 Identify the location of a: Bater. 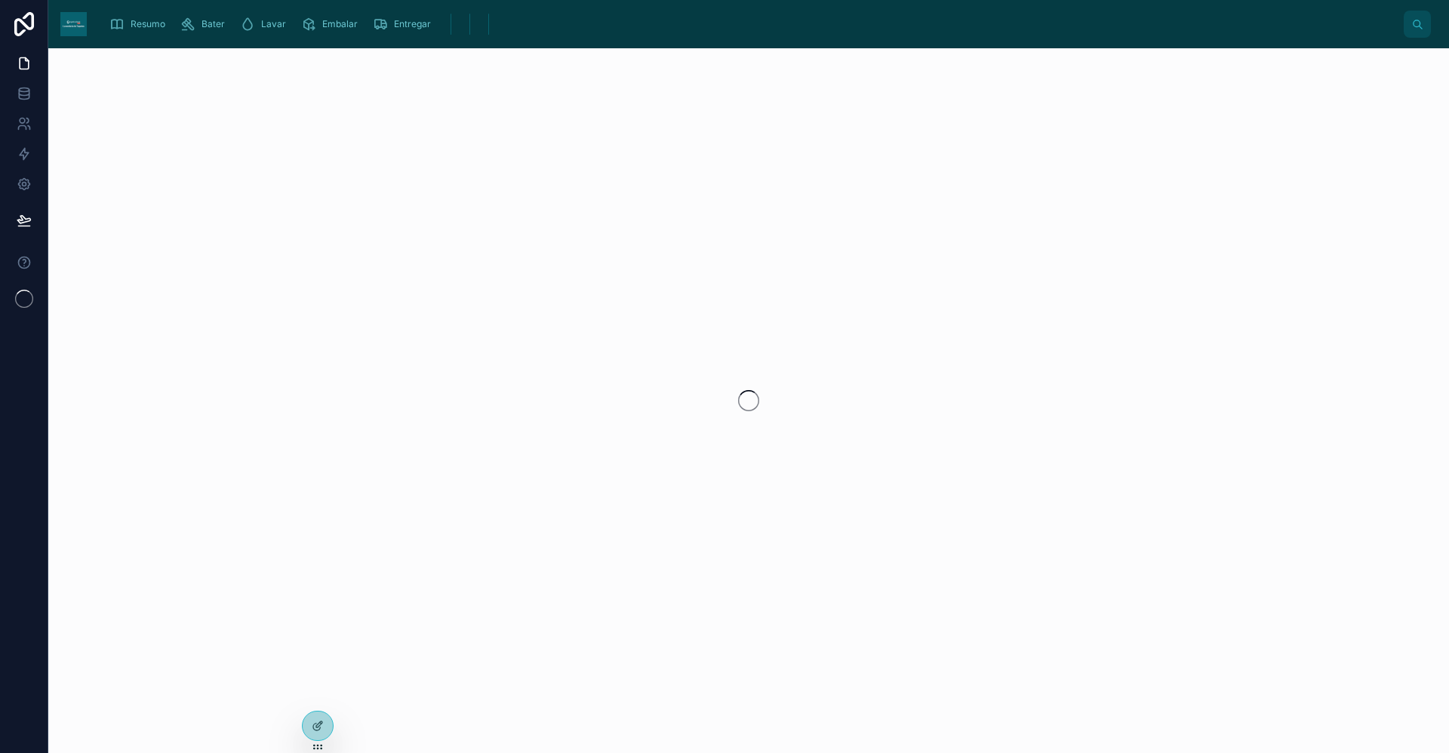
(205, 24).